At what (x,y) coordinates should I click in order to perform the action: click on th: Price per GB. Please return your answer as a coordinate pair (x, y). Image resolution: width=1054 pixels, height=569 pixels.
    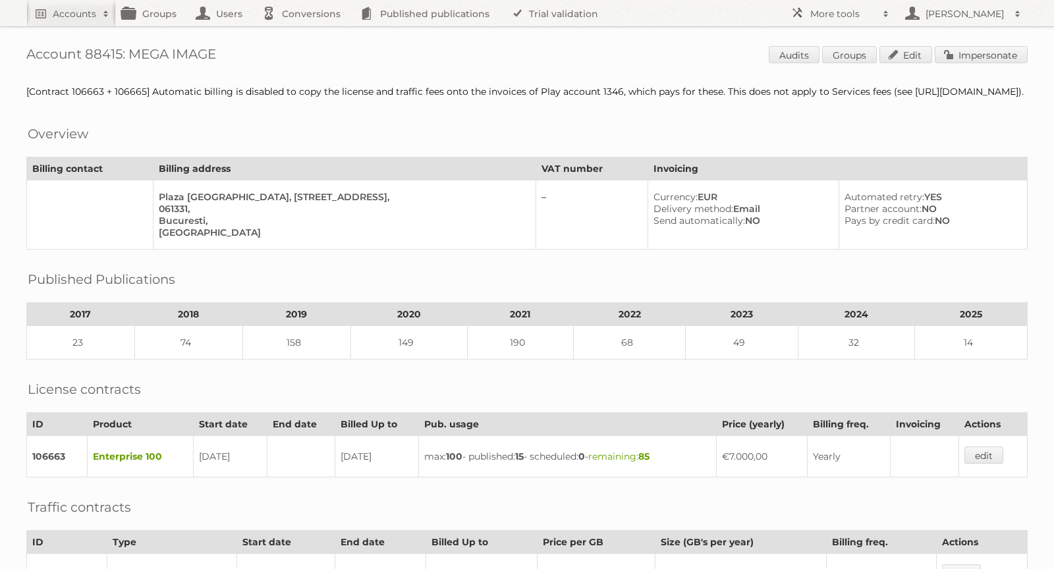
    Looking at the image, I should click on (596, 542).